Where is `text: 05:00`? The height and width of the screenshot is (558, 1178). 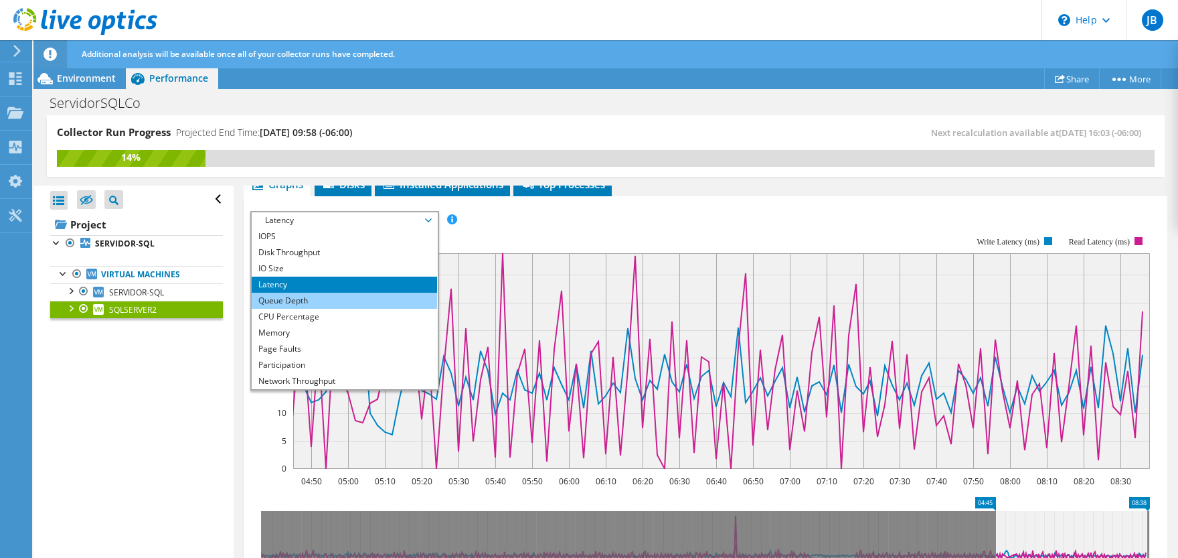 text: 05:00 is located at coordinates (348, 481).